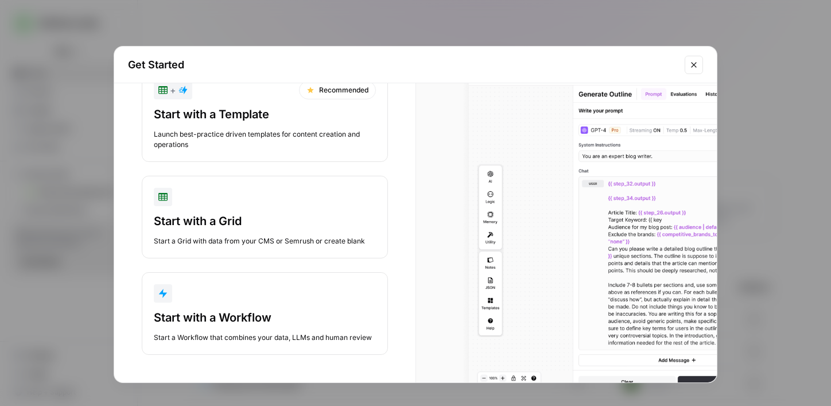 This screenshot has width=831, height=406. What do you see at coordinates (265, 313) in the screenshot?
I see `button: Start with a WorkflowStart a Workflow that combines your data, LLMs and human review` at bounding box center [265, 313].